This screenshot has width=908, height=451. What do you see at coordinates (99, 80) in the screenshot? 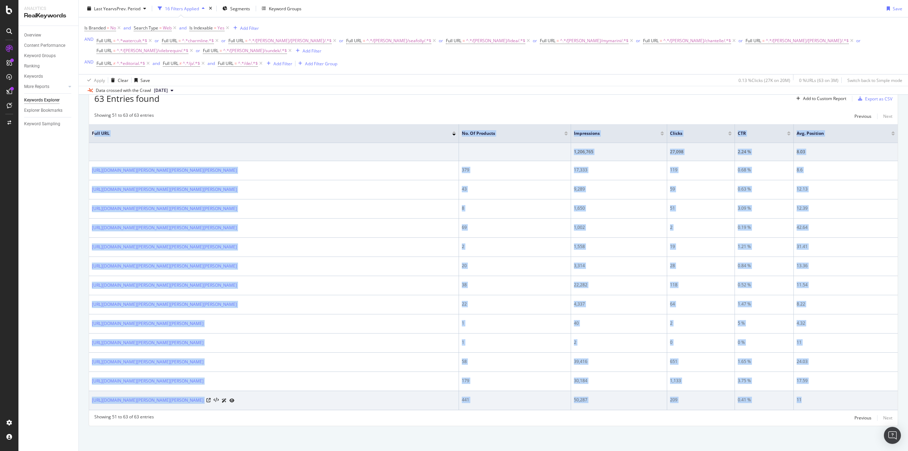
I see `div: Apply` at bounding box center [99, 80].